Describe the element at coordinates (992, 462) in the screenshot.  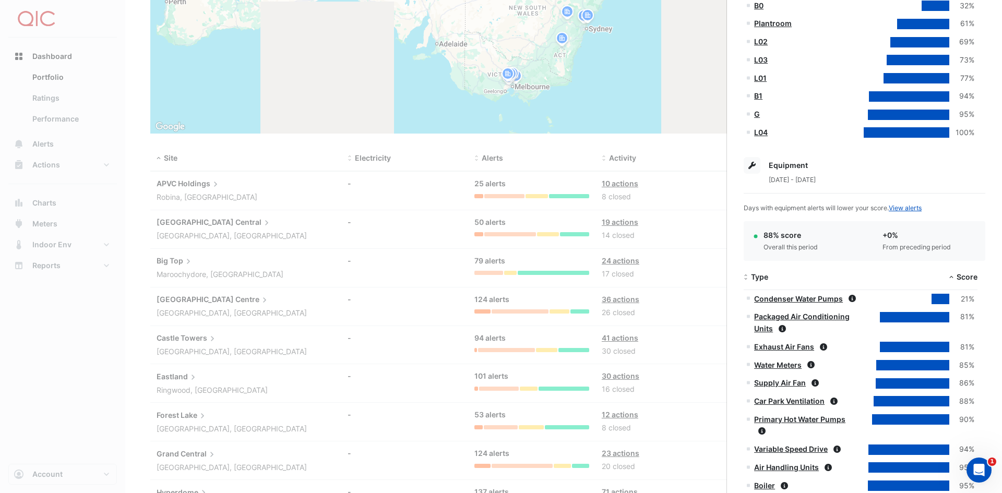
I see `span: 1` at that location.